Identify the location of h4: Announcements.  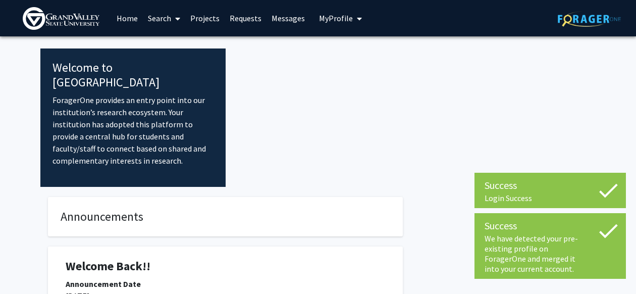
(225, 217).